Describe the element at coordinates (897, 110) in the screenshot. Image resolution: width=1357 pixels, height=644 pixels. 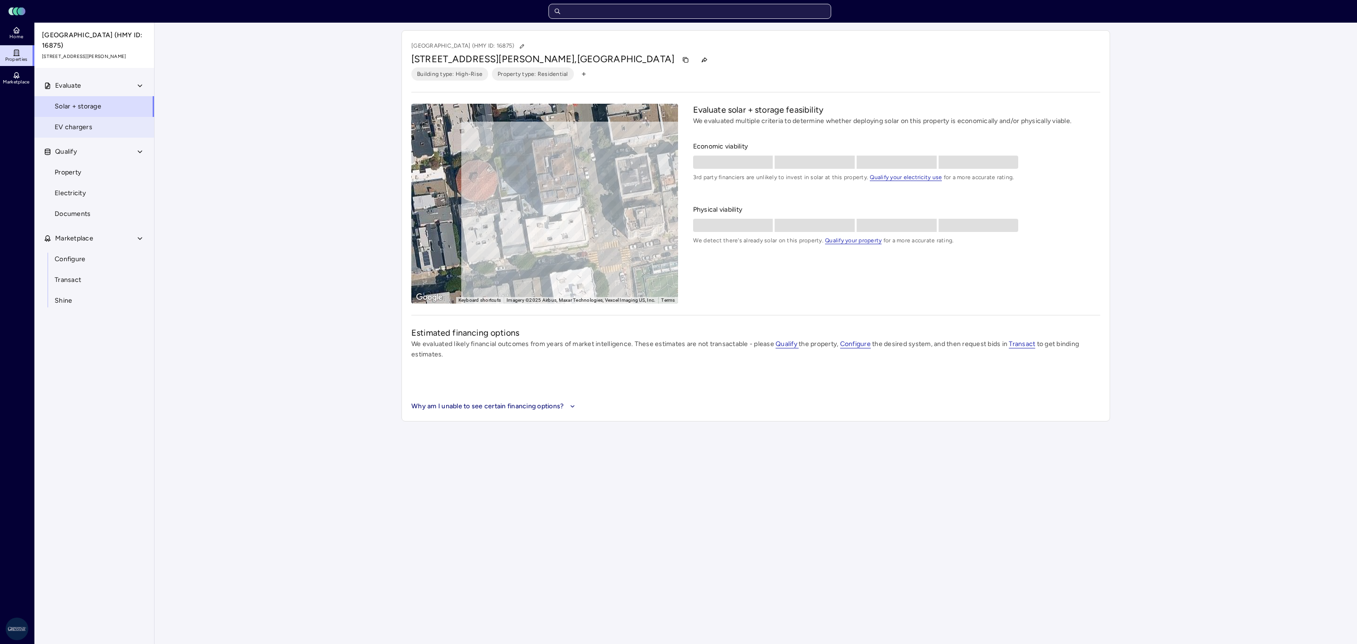
I see `h2: Evaluate solar + storage feasibility` at that location.